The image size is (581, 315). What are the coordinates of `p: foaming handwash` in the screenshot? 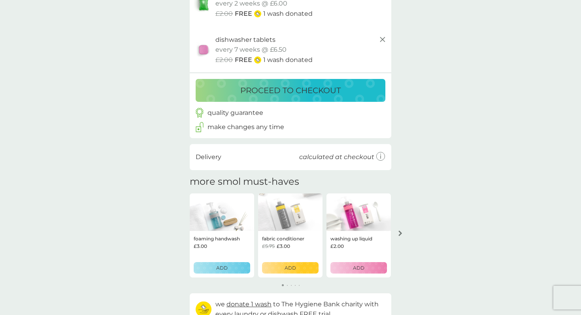 It's located at (216, 239).